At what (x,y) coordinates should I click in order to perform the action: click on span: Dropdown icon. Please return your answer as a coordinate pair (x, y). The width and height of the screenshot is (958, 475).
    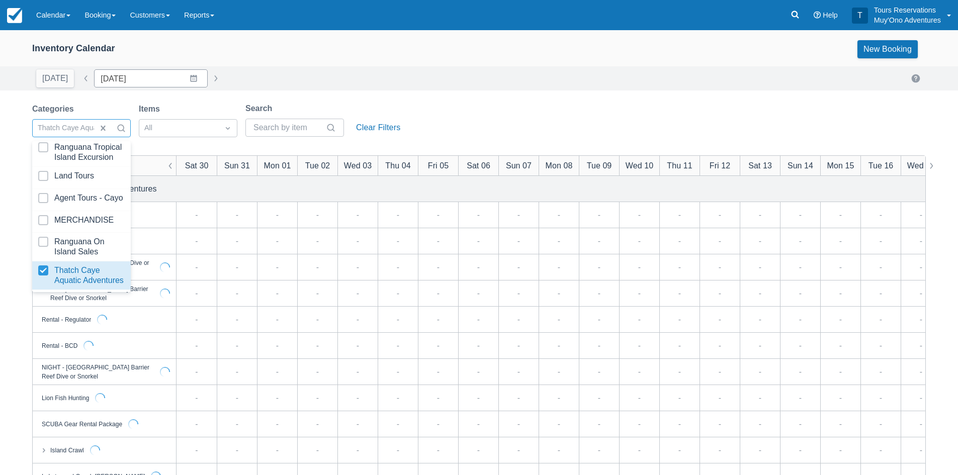
    Looking at the image, I should click on (228, 128).